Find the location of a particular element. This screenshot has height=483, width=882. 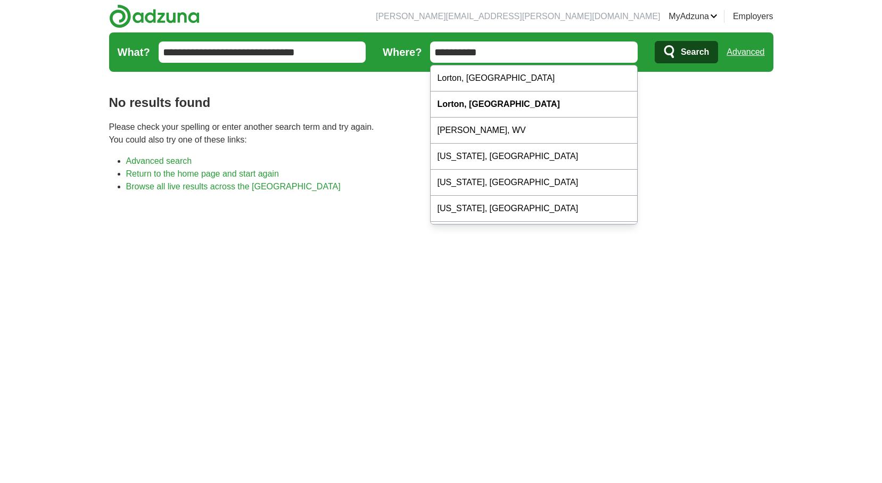

h1: No results found is located at coordinates (441, 103).